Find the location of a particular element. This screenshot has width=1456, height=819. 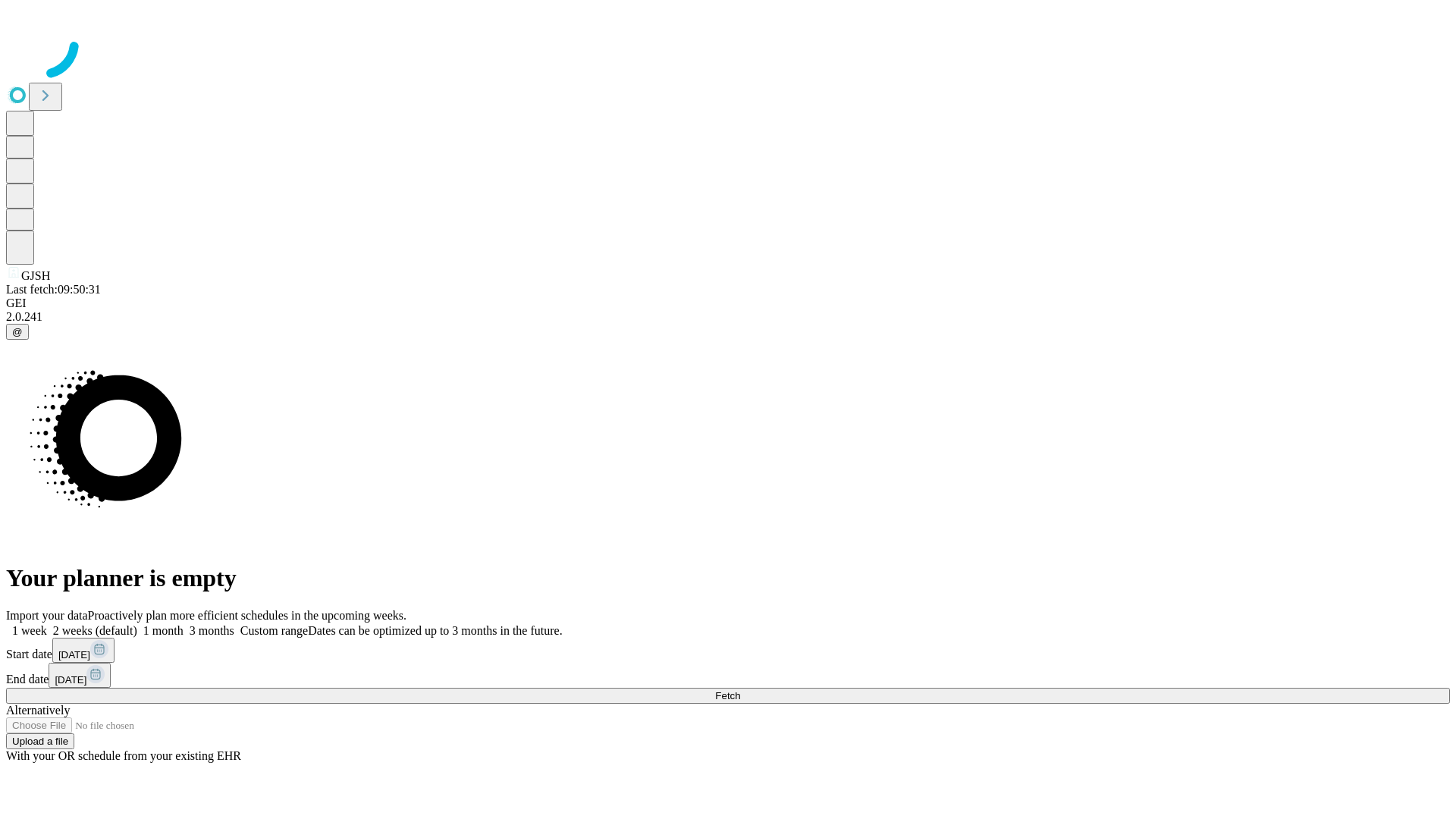

span: 1 month is located at coordinates (163, 630).